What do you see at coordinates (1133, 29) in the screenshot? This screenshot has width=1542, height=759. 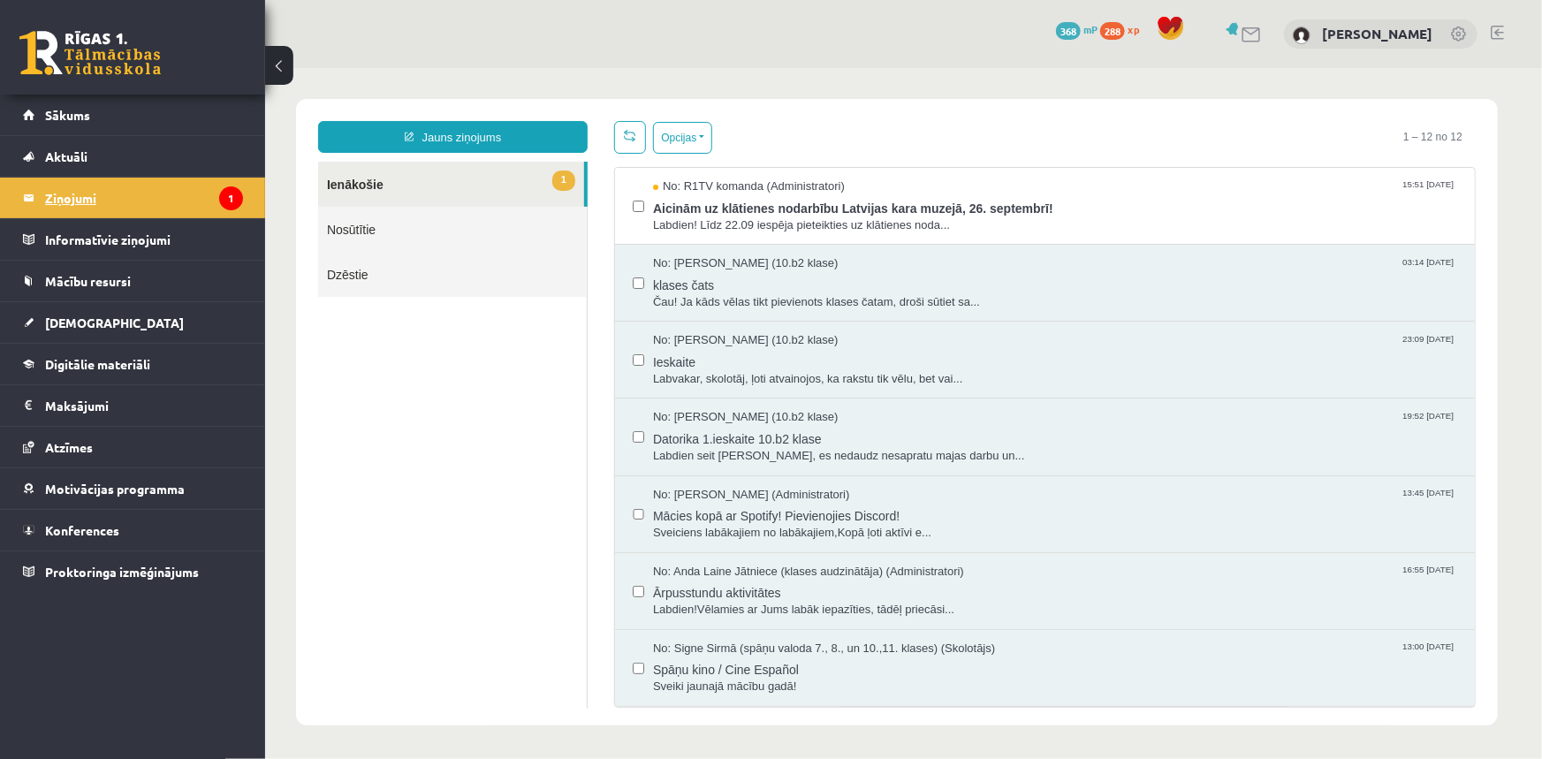 I see `span: xp` at bounding box center [1133, 29].